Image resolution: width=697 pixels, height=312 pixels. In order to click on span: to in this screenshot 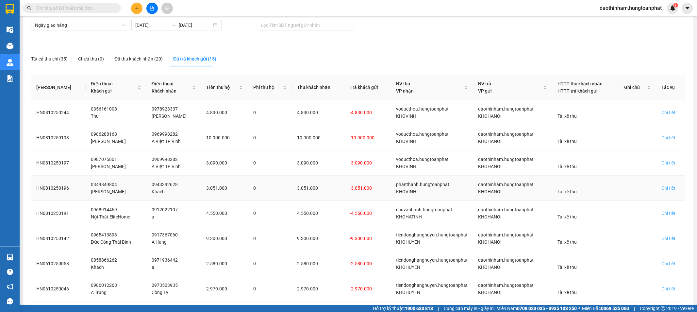, I will do `click(174, 25)`.